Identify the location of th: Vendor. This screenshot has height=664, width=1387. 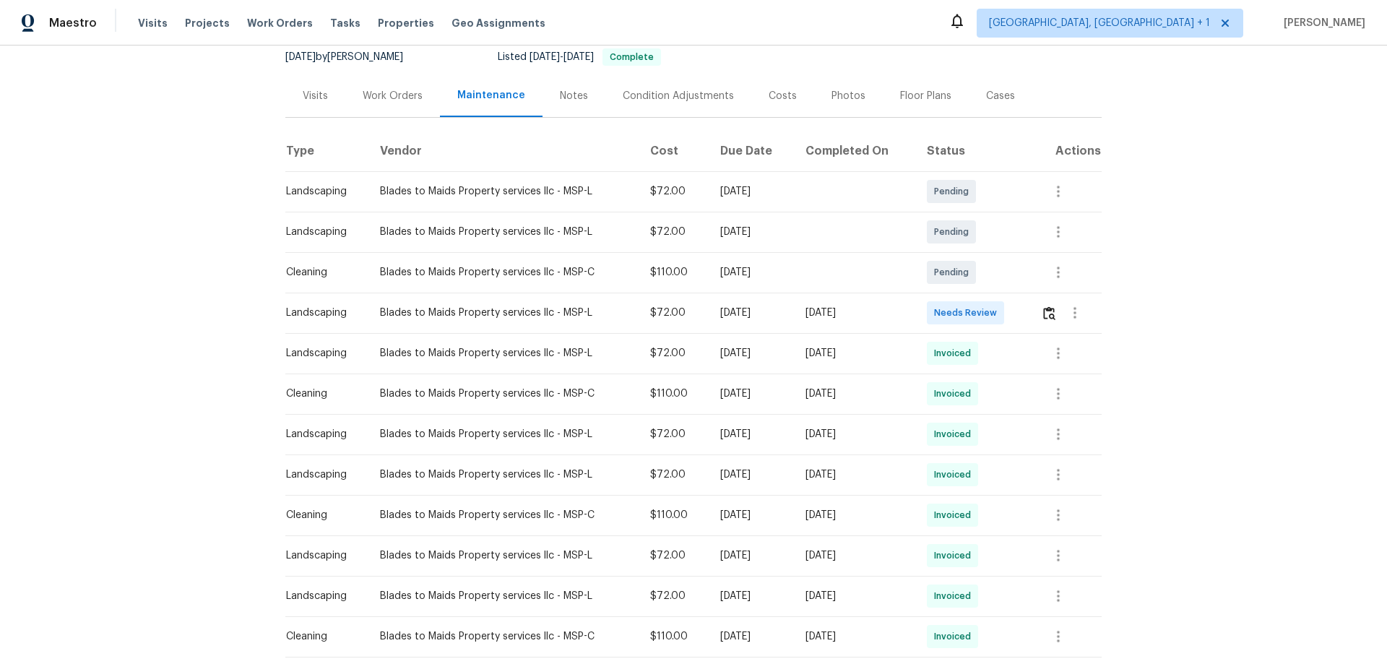
(503, 151).